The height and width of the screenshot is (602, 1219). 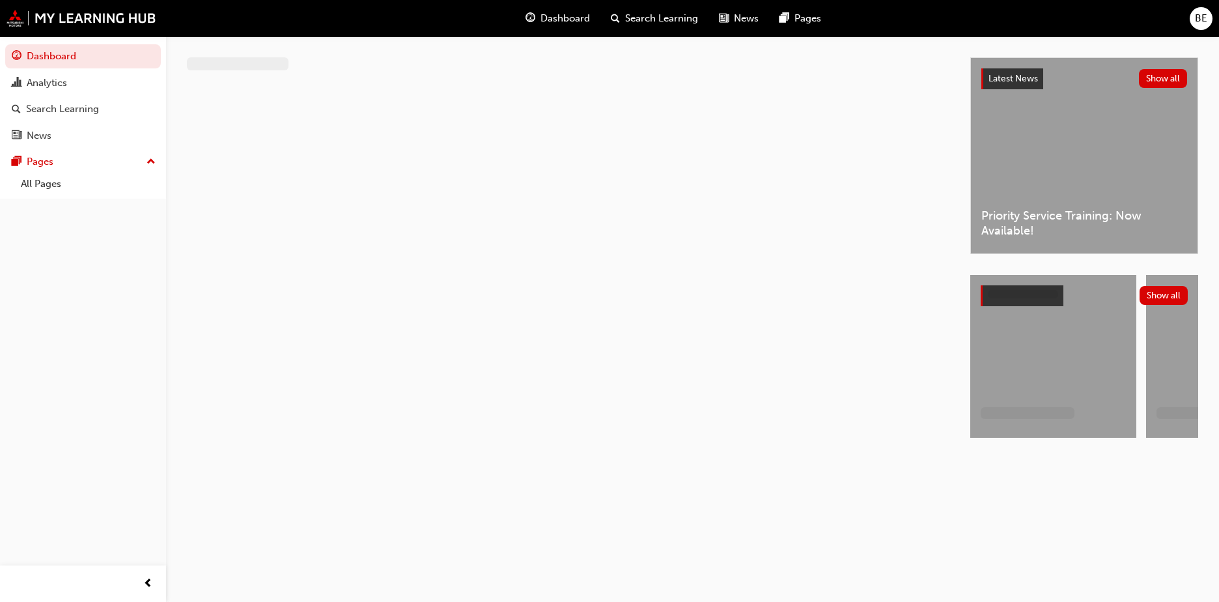 What do you see at coordinates (1084, 296) in the screenshot?
I see `a: Show all` at bounding box center [1084, 296].